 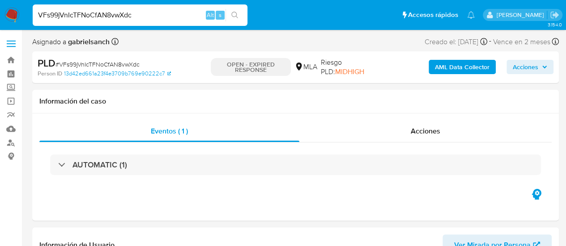 I want to click on a: 13d42ed661a23f4e3709b769e90222c7, so click(x=117, y=74).